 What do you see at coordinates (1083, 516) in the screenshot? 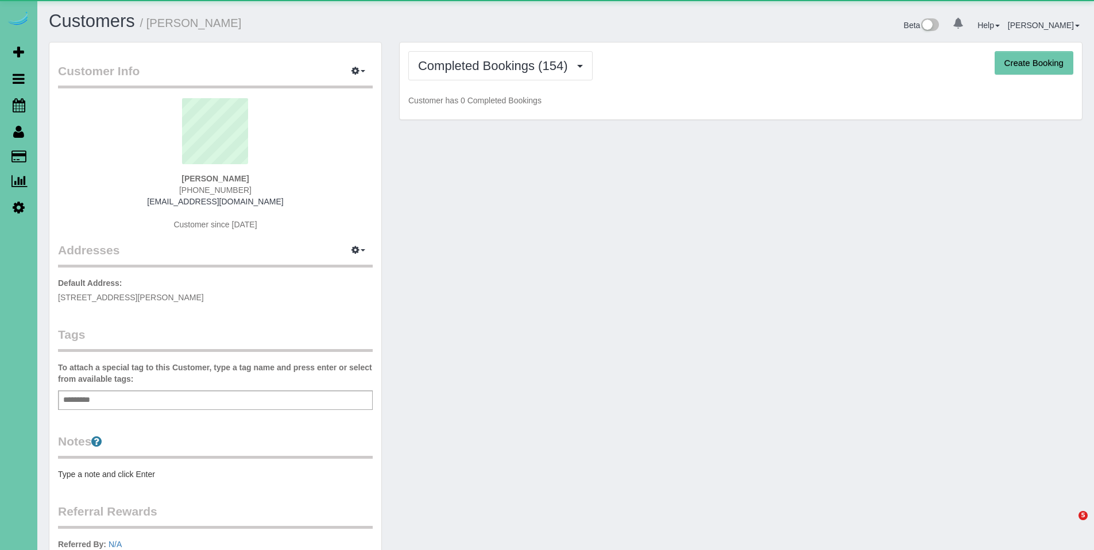
I see `span: 5` at bounding box center [1083, 516].